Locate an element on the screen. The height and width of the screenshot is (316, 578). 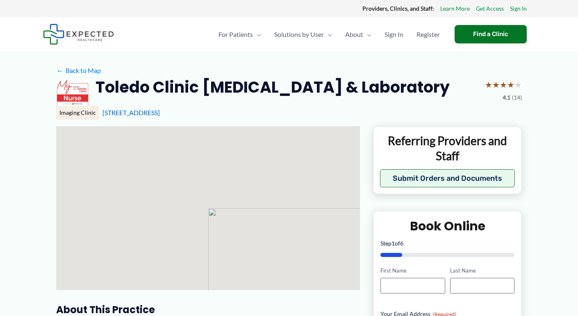
h2: Book Online is located at coordinates (447, 226).